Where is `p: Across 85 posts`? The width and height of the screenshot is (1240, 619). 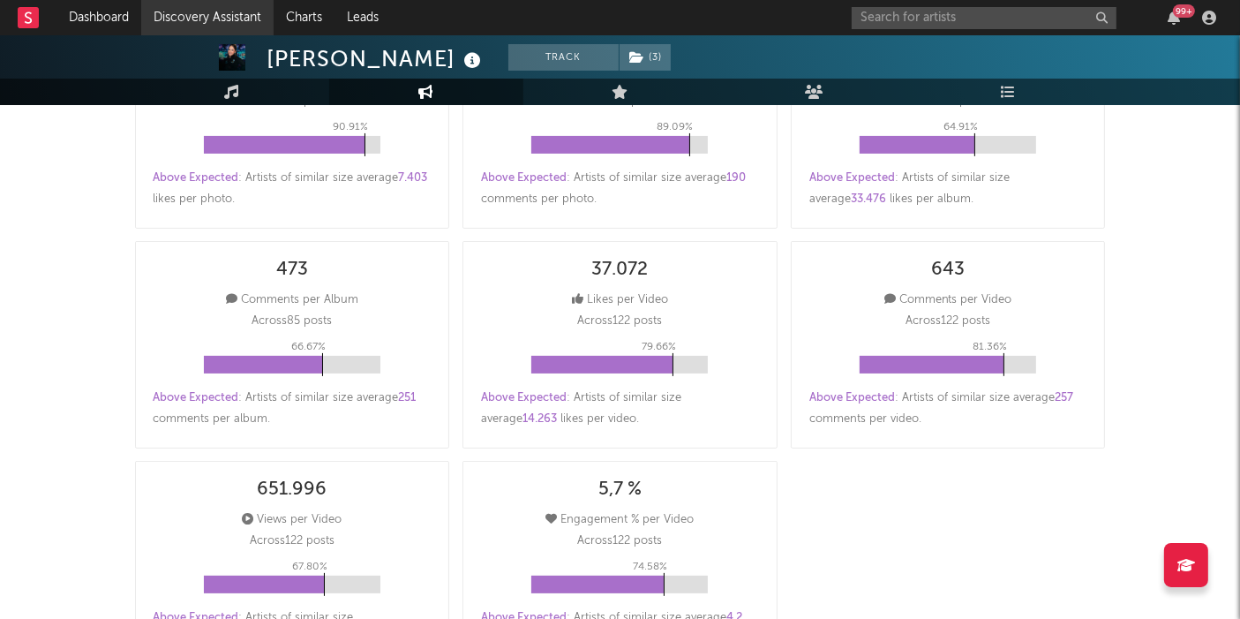
p: Across 85 posts is located at coordinates (291, 321).